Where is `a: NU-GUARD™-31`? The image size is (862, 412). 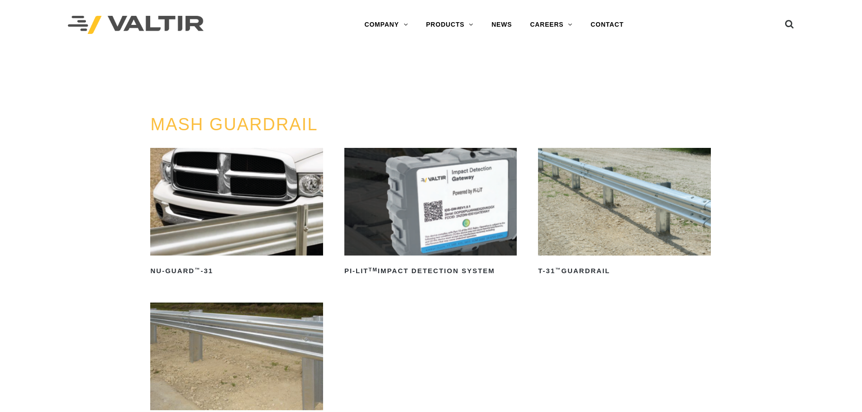 a: NU-GUARD™-31 is located at coordinates (236, 213).